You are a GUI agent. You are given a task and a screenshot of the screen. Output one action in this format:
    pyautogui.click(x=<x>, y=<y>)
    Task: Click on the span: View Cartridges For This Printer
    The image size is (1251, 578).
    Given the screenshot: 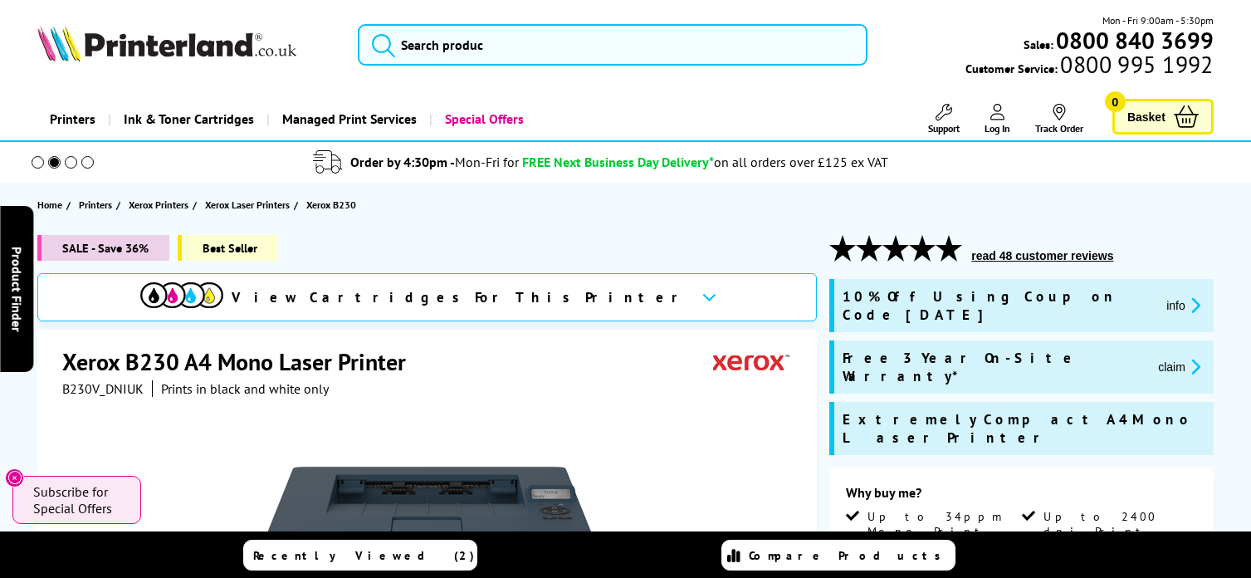 What is the action you would take?
    pyautogui.click(x=460, y=297)
    